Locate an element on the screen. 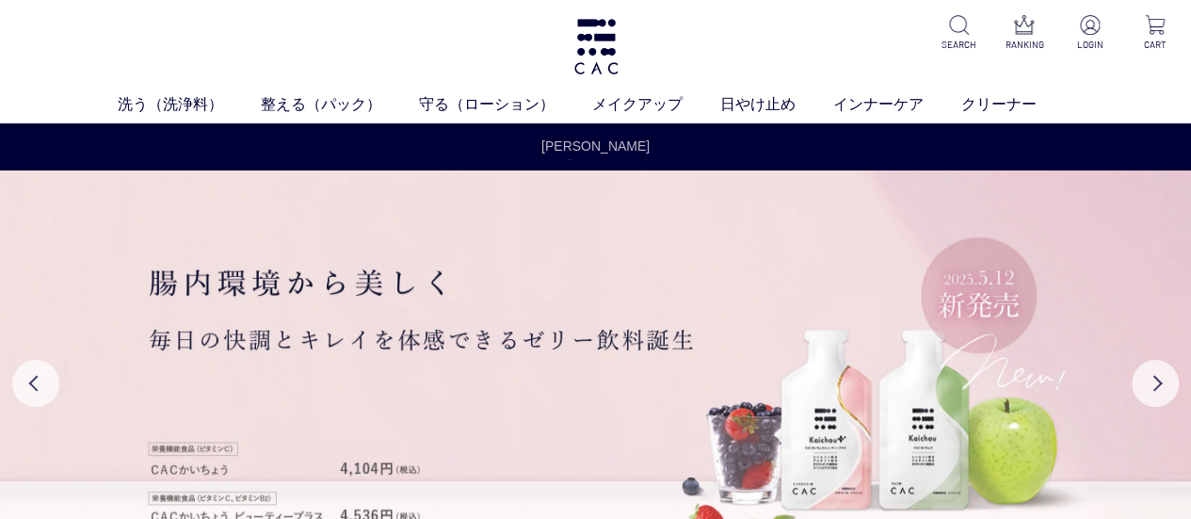  img: logo is located at coordinates (596, 46).